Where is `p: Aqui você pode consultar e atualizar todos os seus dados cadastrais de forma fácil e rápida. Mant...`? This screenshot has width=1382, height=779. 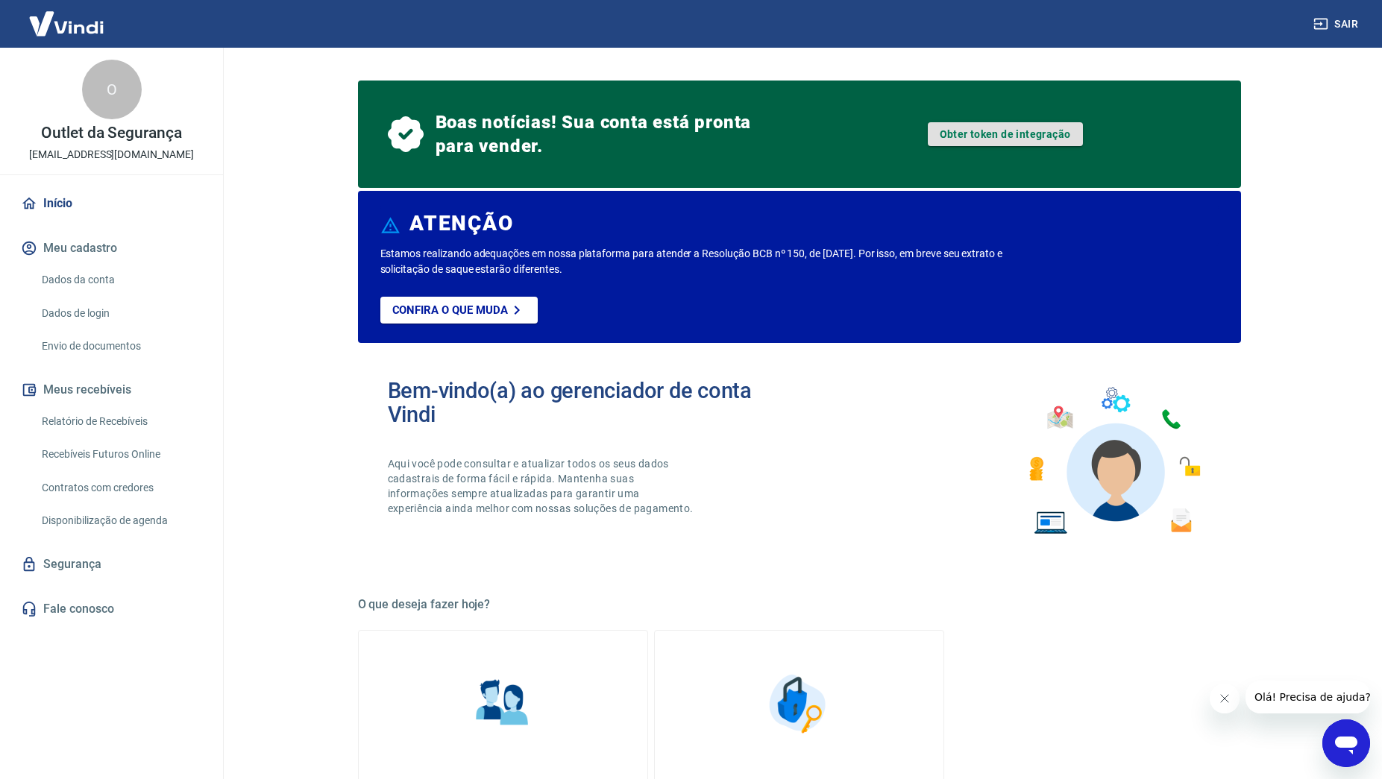 p: Aqui você pode consultar e atualizar todos os seus dados cadastrais de forma fácil e rápida. Mant... is located at coordinates (542, 486).